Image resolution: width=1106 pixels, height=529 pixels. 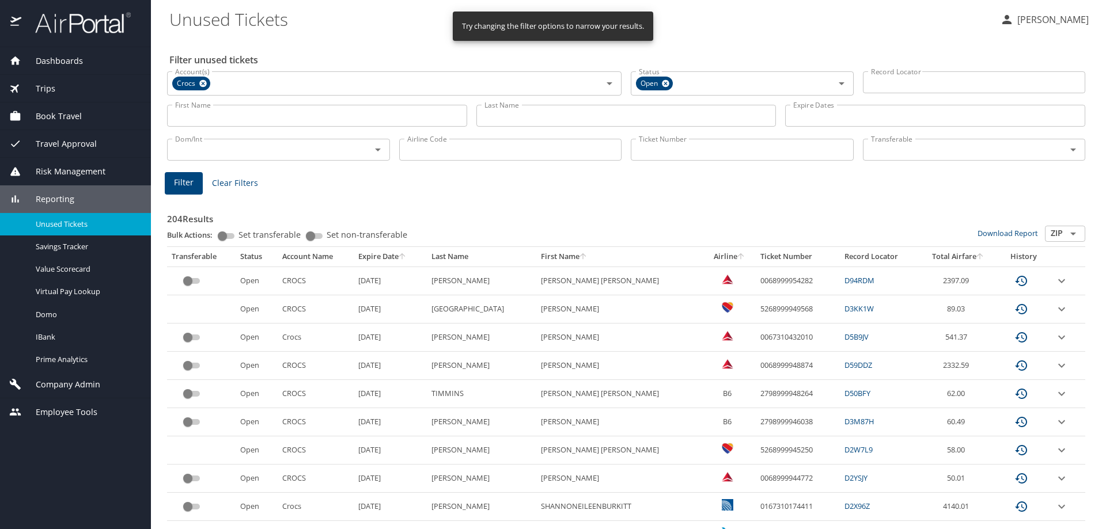 I want to click on td: 0068999954282, so click(x=798, y=280).